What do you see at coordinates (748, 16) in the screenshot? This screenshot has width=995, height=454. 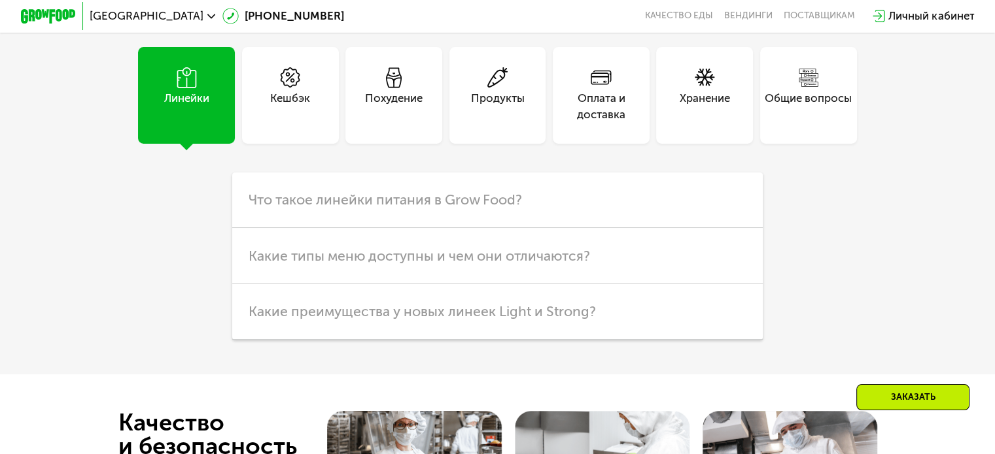 I see `a: Вендинги` at bounding box center [748, 16].